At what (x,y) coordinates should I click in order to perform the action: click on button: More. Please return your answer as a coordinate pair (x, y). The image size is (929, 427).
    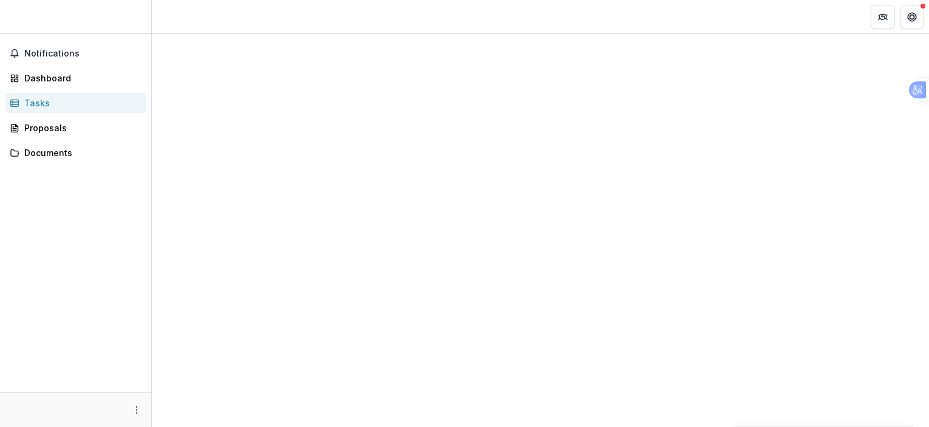
    Looking at the image, I should click on (137, 410).